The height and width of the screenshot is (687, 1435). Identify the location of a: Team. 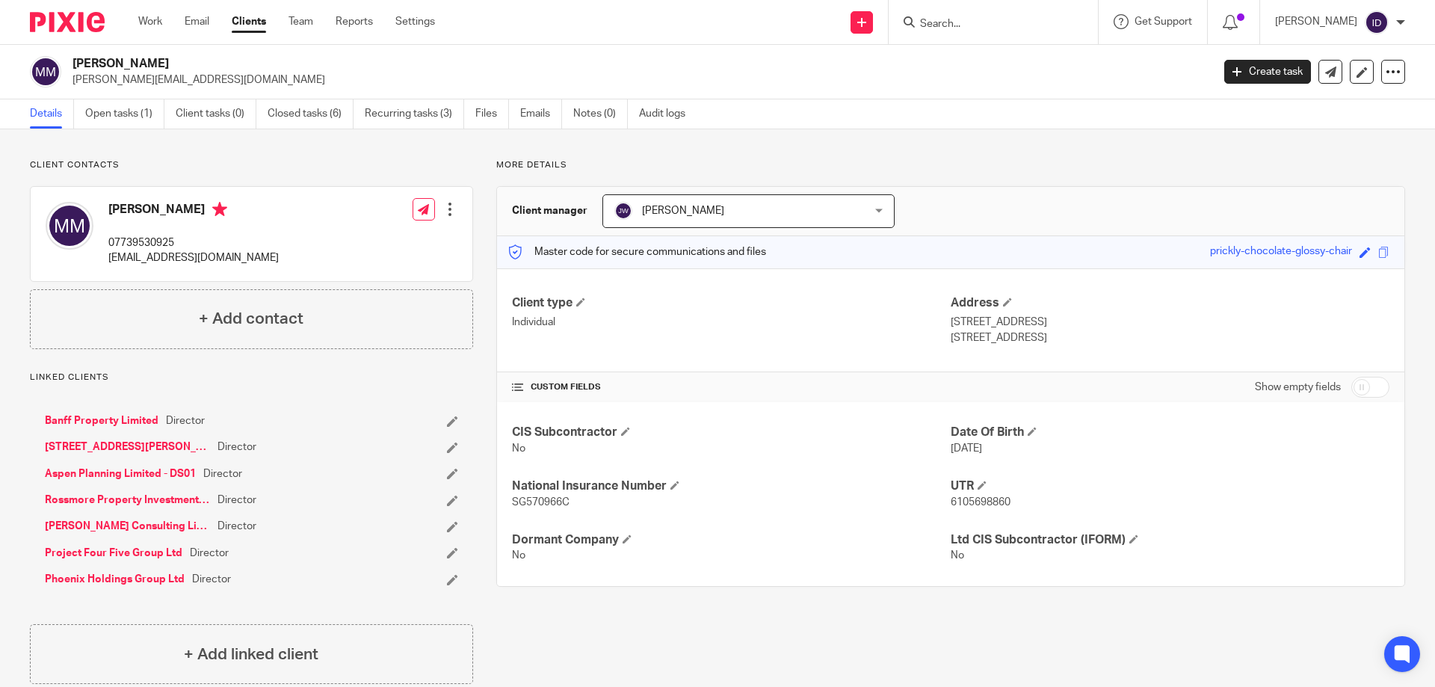
(300, 22).